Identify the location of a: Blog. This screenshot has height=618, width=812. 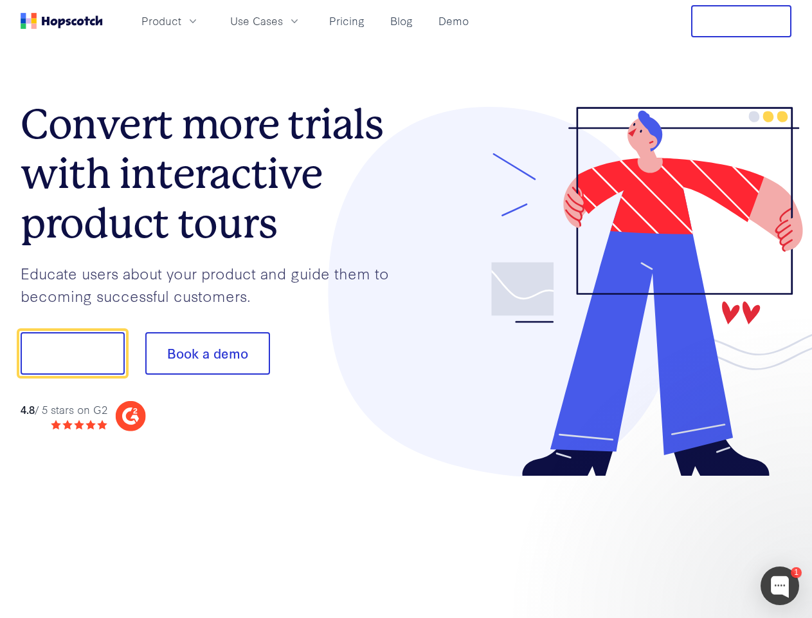
(401, 21).